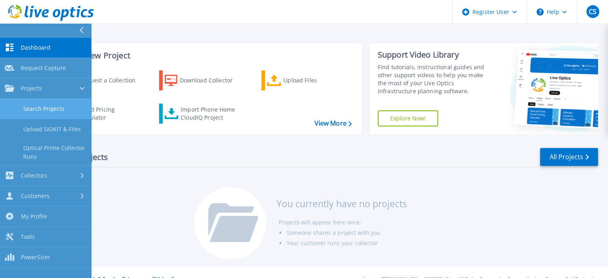 This screenshot has width=608, height=278. Describe the element at coordinates (36, 257) in the screenshot. I see `span: PowerSizer` at that location.